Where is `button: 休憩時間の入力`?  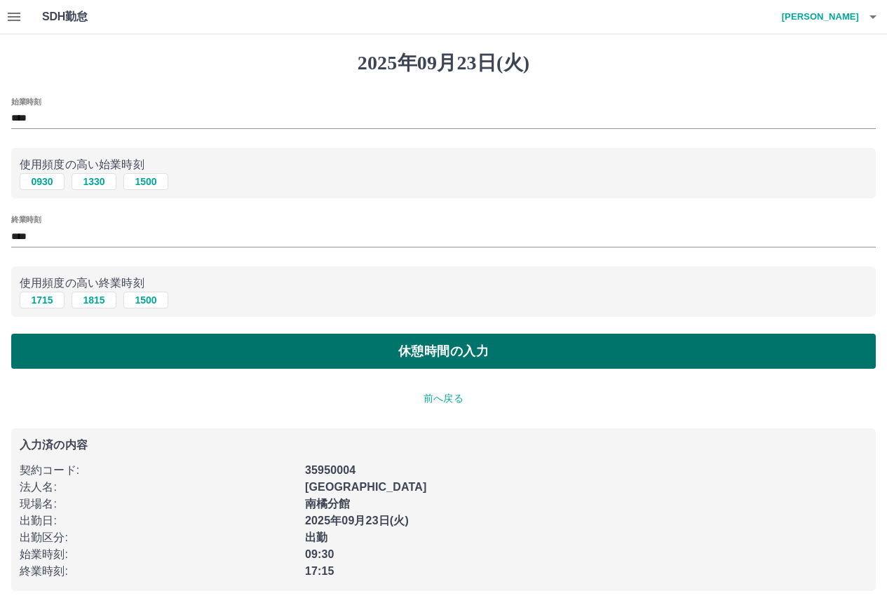
button: 休憩時間の入力 is located at coordinates (443, 351).